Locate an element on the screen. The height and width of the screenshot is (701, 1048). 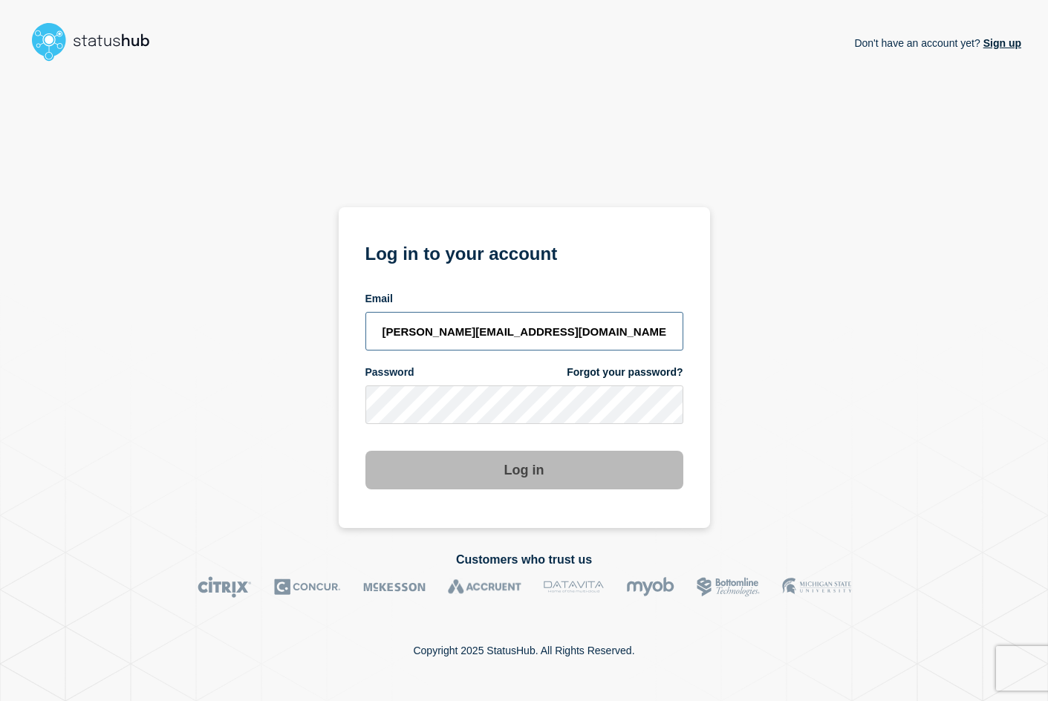
img: myob logo is located at coordinates (650, 587).